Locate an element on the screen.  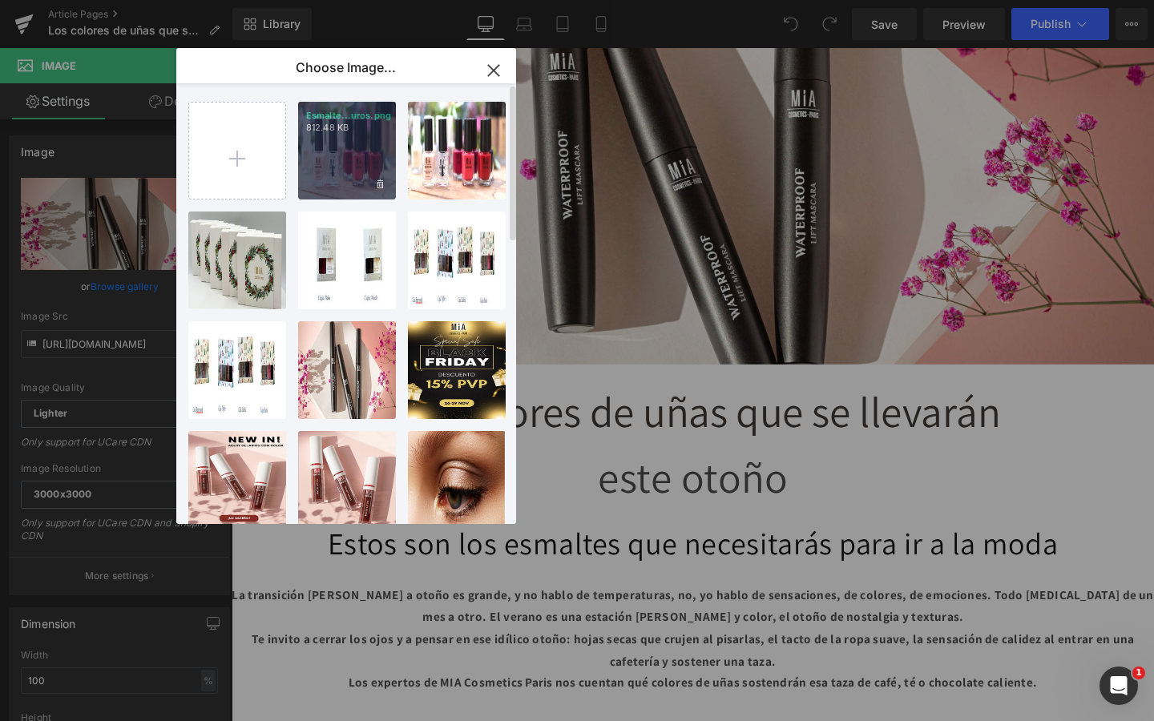
span: 1 is located at coordinates (1139, 673).